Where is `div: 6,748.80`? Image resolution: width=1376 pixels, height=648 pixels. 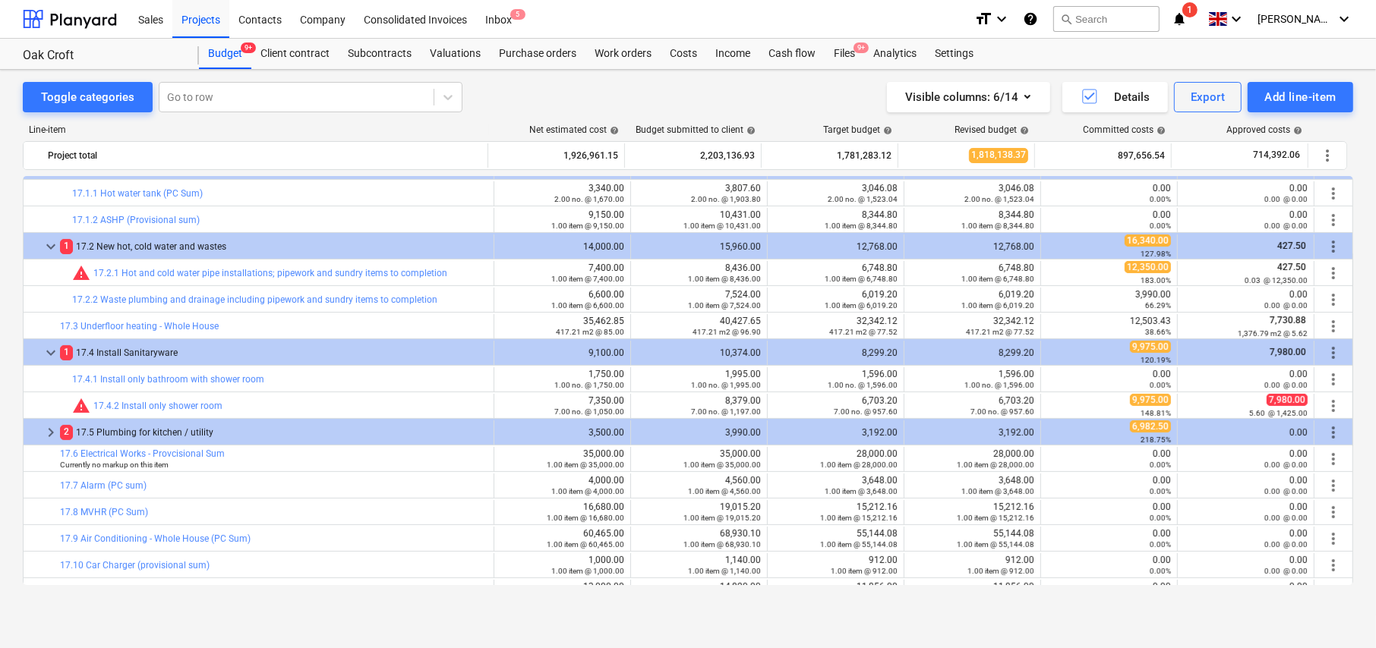 div: 6,748.80 is located at coordinates (972, 273).